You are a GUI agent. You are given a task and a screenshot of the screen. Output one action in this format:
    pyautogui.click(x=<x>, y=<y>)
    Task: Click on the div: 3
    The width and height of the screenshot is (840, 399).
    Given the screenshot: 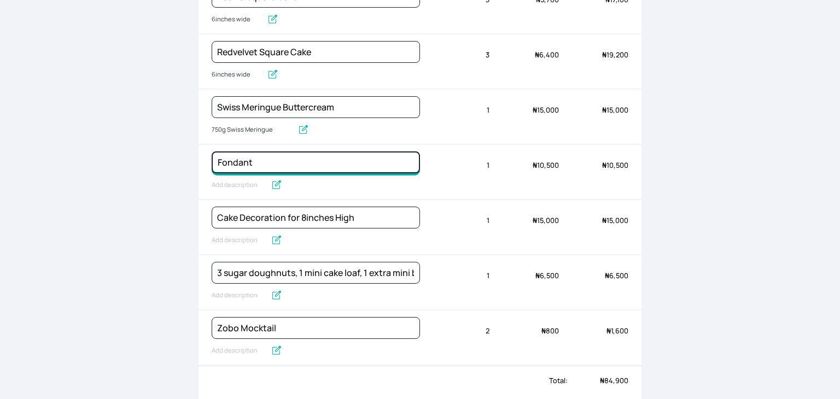 What is the action you would take?
    pyautogui.click(x=455, y=55)
    